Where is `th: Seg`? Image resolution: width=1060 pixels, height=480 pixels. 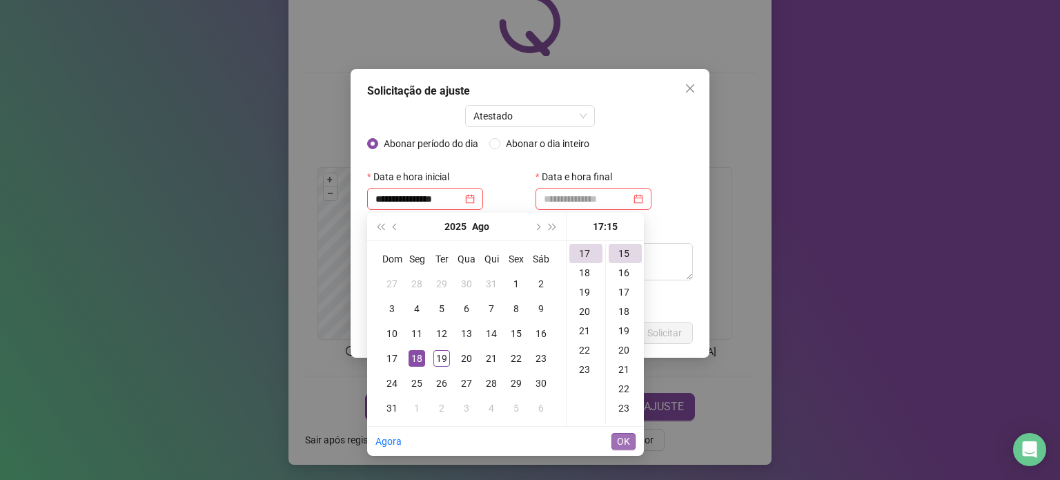
th: Seg is located at coordinates (417, 259).